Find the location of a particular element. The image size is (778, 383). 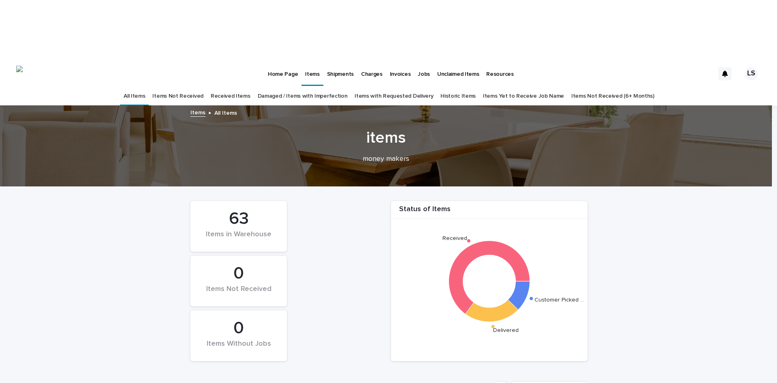

a: Jobs is located at coordinates (424, 73).